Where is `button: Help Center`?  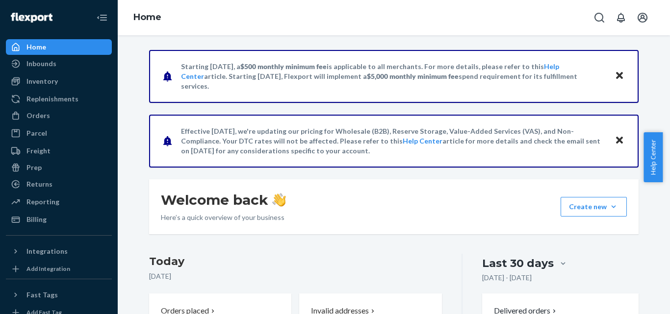 button: Help Center is located at coordinates (653, 157).